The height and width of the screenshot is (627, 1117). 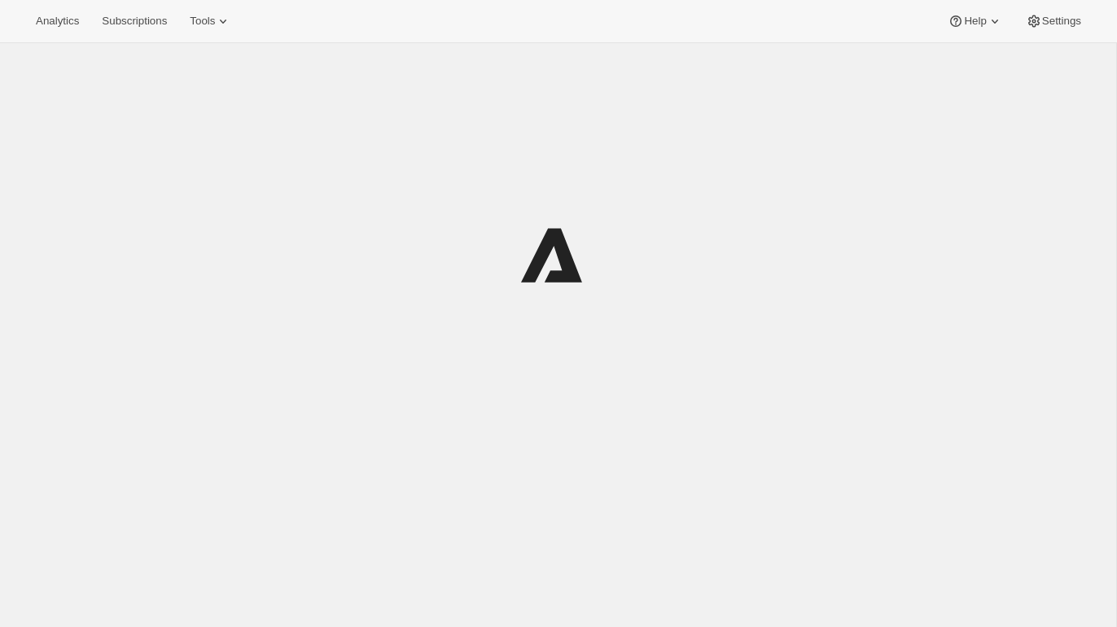 What do you see at coordinates (57, 21) in the screenshot?
I see `span: Analytics` at bounding box center [57, 21].